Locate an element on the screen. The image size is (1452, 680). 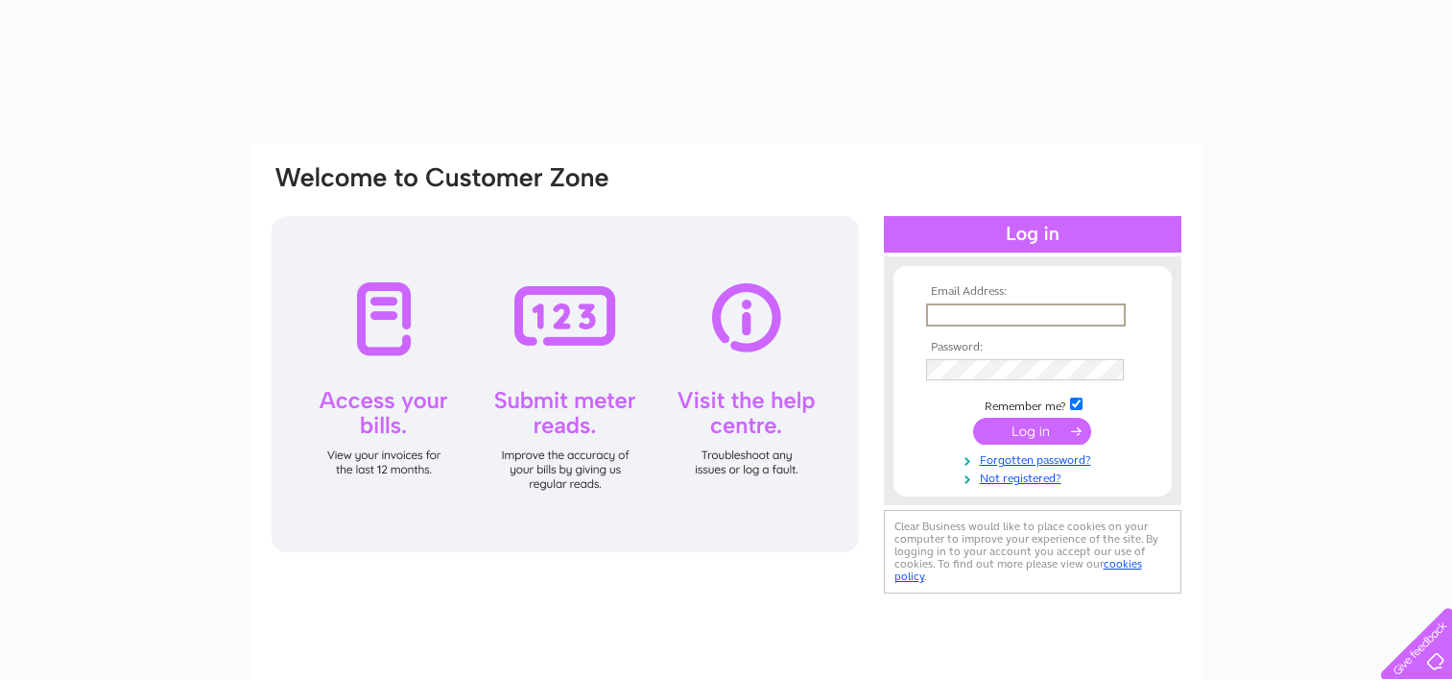
td: Remember me? is located at coordinates (1033, 404).